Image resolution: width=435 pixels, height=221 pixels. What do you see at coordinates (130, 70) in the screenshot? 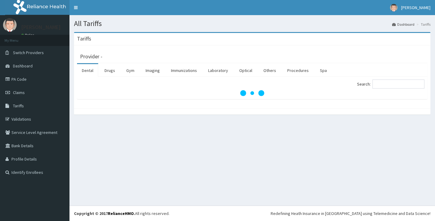
I see `a: Gym` at bounding box center [130, 70].